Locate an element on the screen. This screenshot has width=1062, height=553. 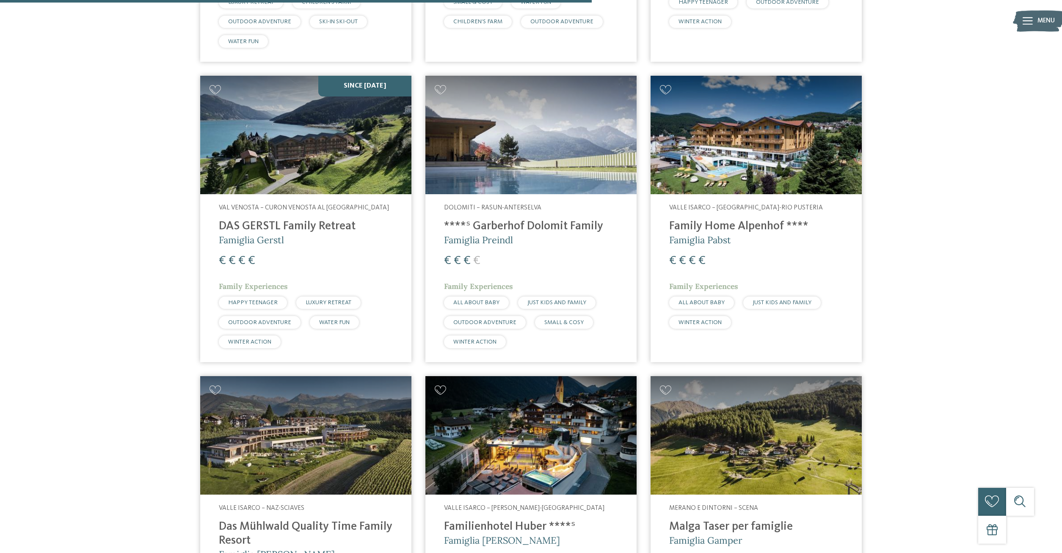
span: SKI-IN SKI-OUT is located at coordinates (338, 22).